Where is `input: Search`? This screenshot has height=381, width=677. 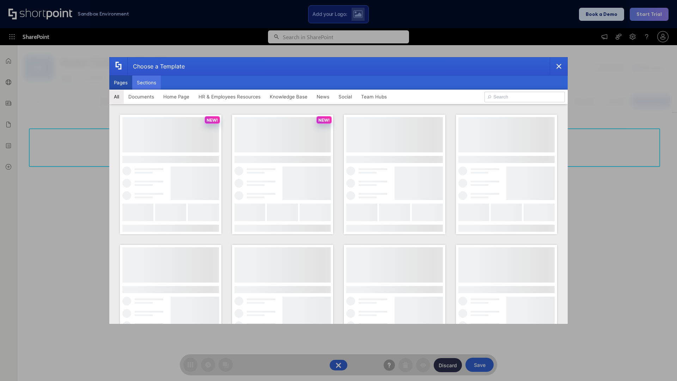 input: Search is located at coordinates (525, 97).